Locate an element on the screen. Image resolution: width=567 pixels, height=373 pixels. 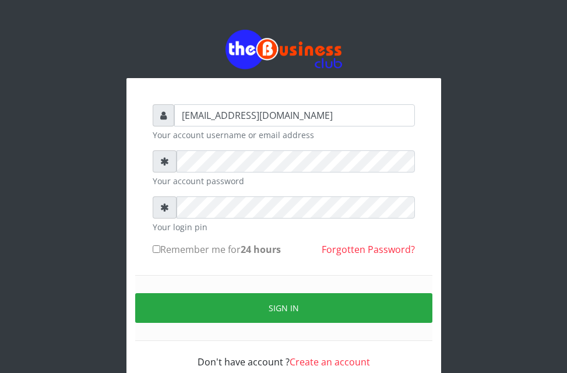
div: Don't have account ? is located at coordinates (284, 355).